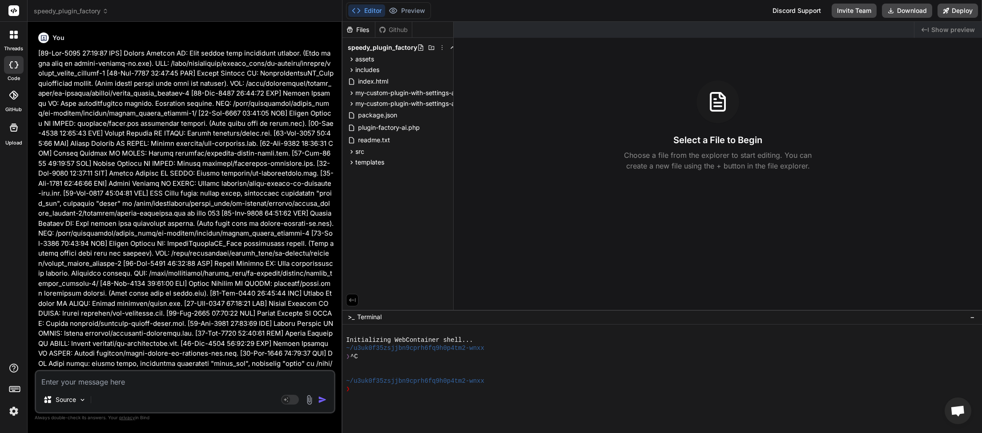 Image resolution: width=982 pixels, height=433 pixels. What do you see at coordinates (185, 417) in the screenshot?
I see `p: Always double-check its answers. Your in Bind` at bounding box center [185, 417].